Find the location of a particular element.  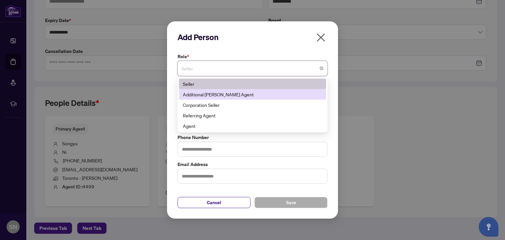

span: close is located at coordinates (321, 37).